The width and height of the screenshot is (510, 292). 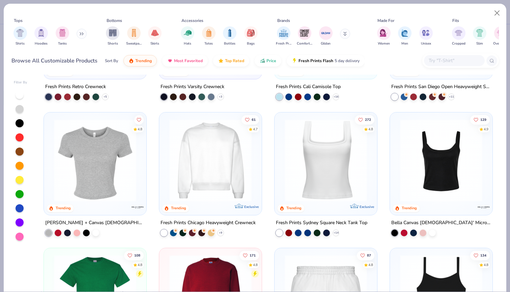 I want to click on span: 171, so click(x=253, y=256).